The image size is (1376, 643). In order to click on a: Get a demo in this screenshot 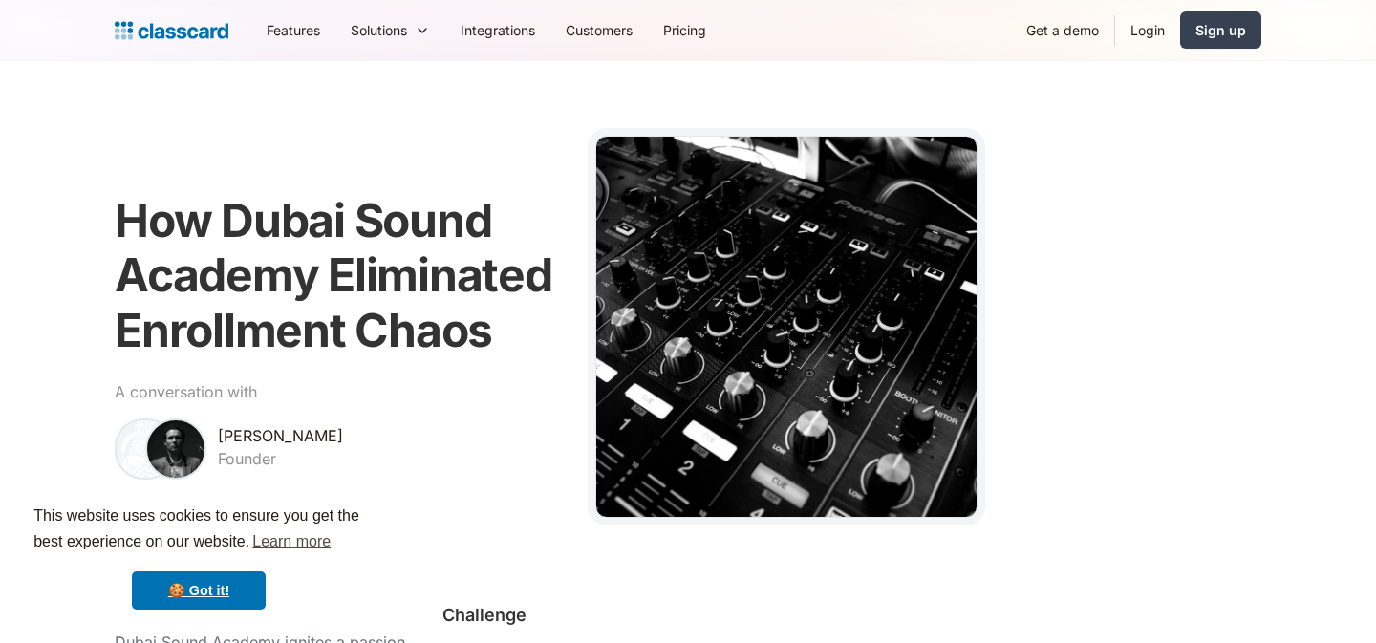, I will do `click(1063, 30)`.